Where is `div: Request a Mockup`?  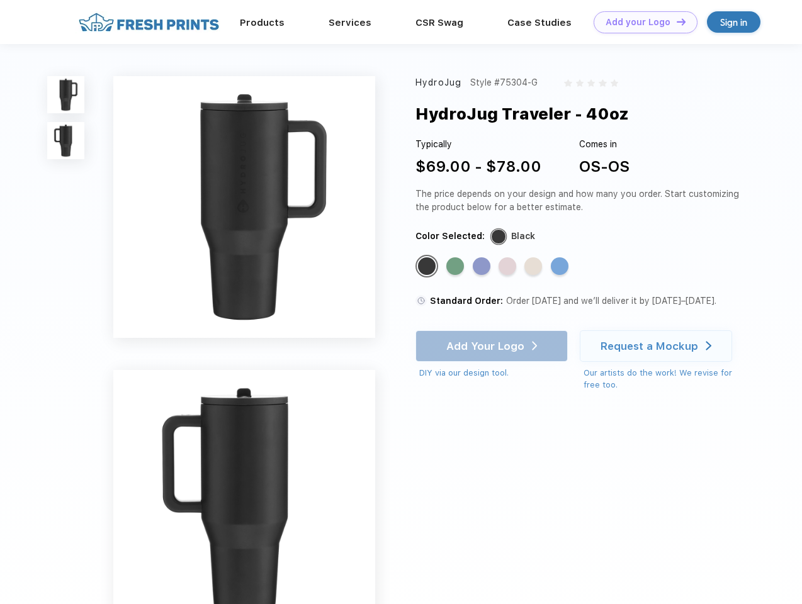
div: Request a Mockup is located at coordinates (649, 346).